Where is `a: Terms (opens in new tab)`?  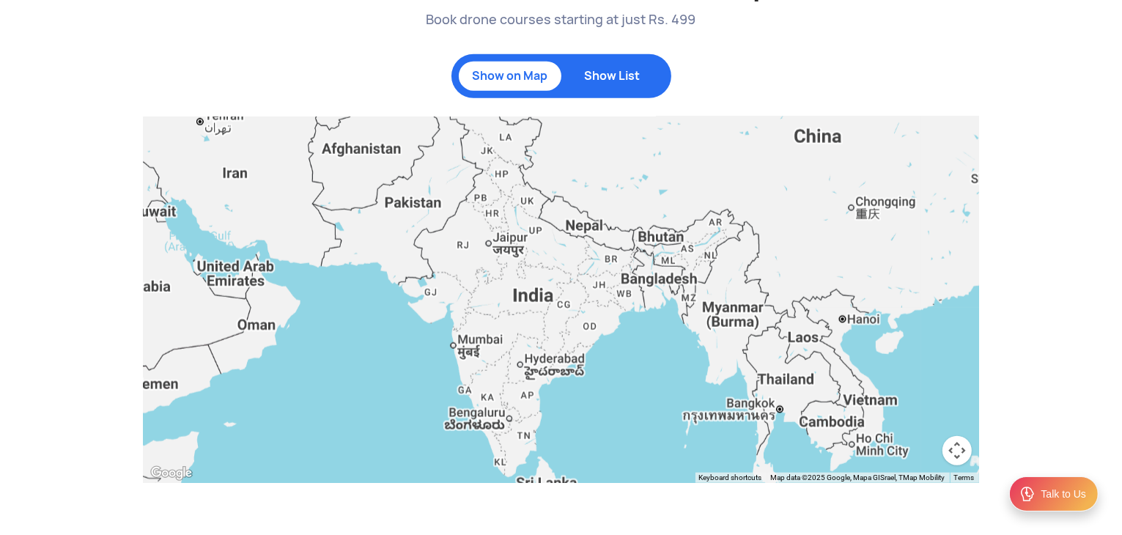 a: Terms (opens in new tab) is located at coordinates (964, 477).